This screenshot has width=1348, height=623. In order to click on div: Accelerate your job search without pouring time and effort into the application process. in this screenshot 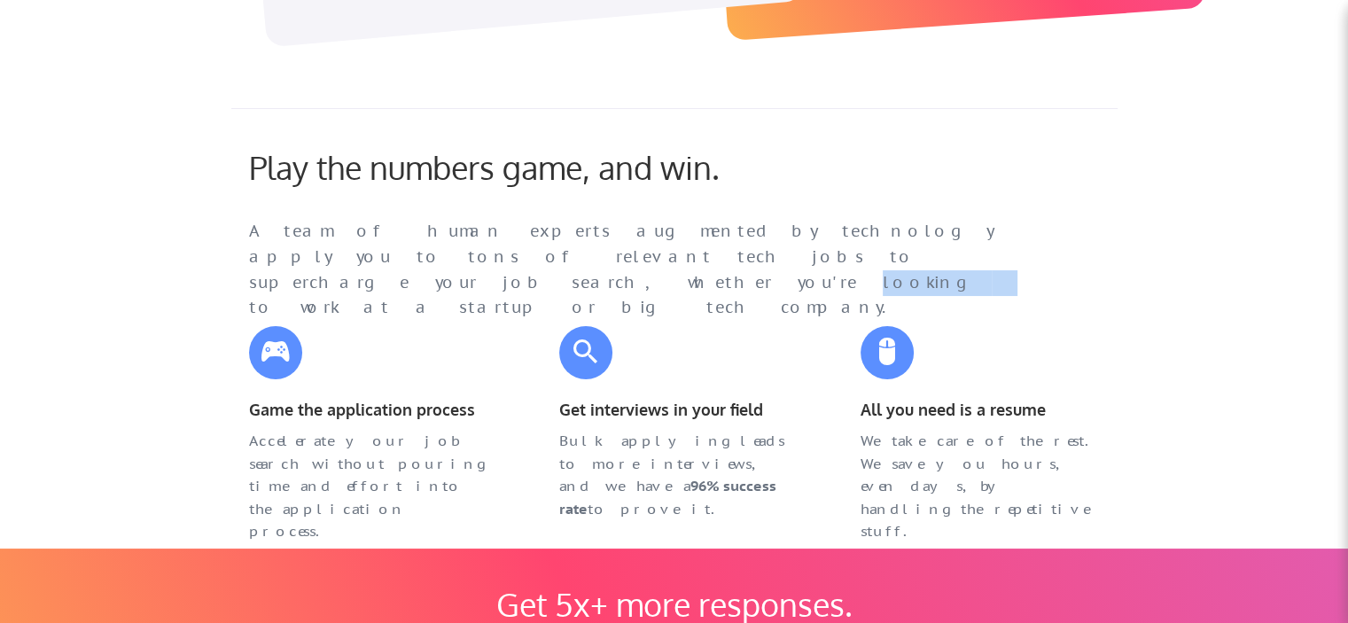, I will do `click(369, 487)`.